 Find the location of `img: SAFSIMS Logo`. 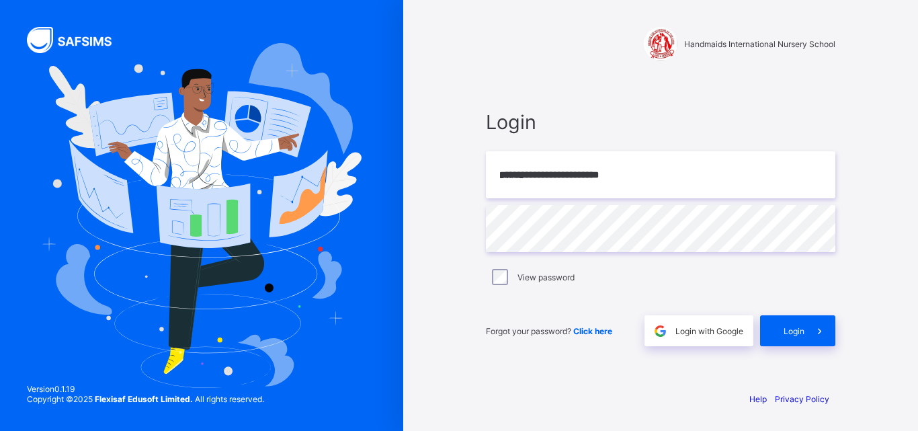

img: SAFSIMS Logo is located at coordinates (77, 40).